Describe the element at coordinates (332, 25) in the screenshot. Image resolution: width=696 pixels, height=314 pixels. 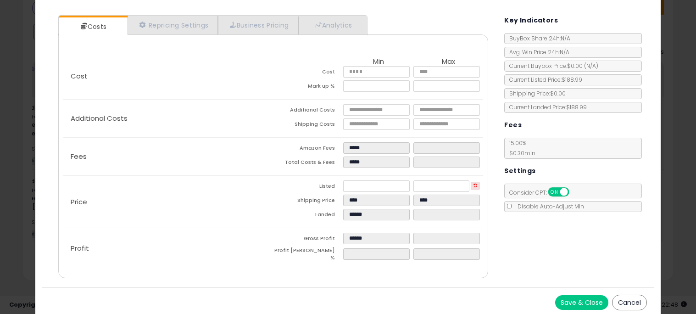
I see `a: Analytics` at that location.